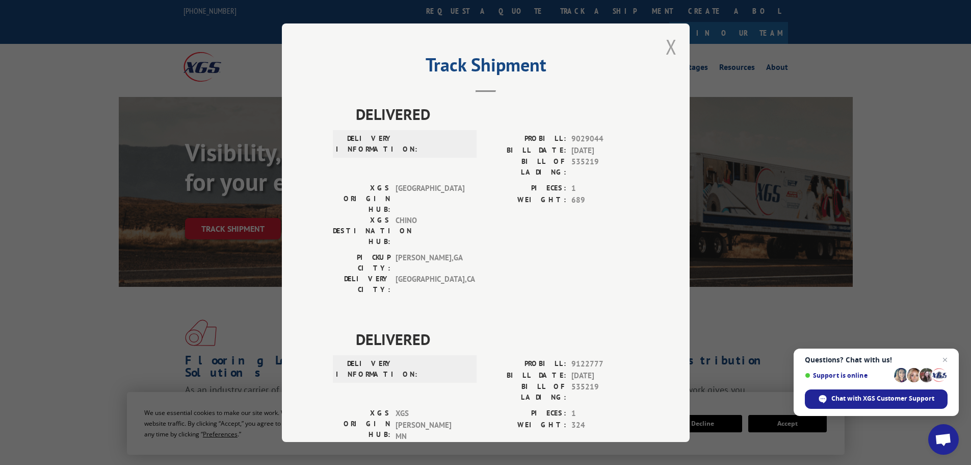 Image resolution: width=971 pixels, height=465 pixels. I want to click on h2: Track Shipment, so click(486, 67).